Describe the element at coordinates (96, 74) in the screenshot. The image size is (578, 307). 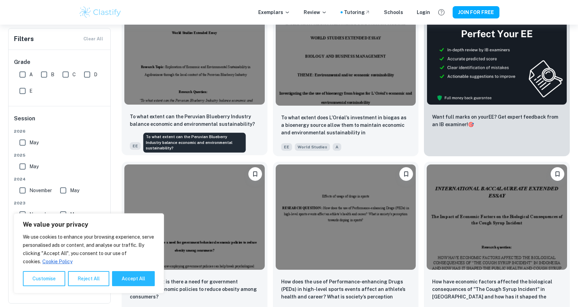
I see `span: D` at that location.